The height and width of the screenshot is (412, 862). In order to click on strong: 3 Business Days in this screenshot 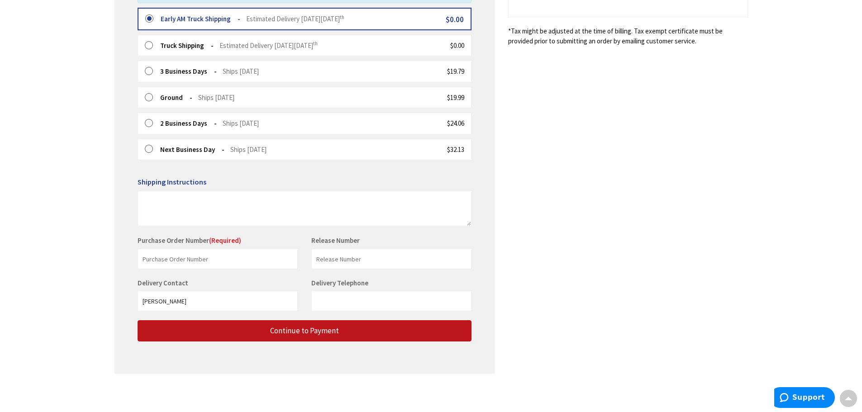, I will do `click(188, 71)`.